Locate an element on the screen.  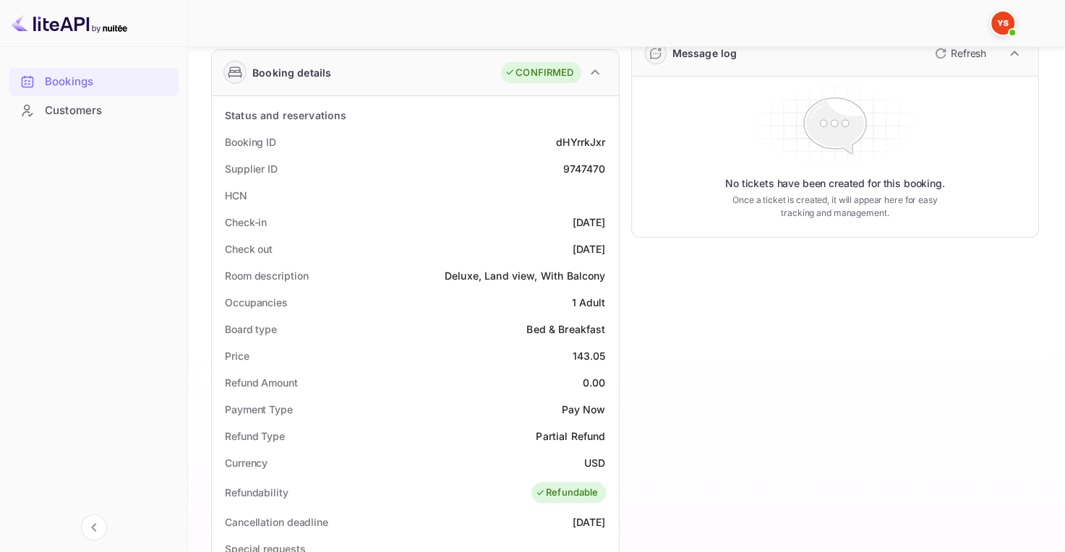
ya-tr-span: Bed & Breakfast is located at coordinates (565, 329).